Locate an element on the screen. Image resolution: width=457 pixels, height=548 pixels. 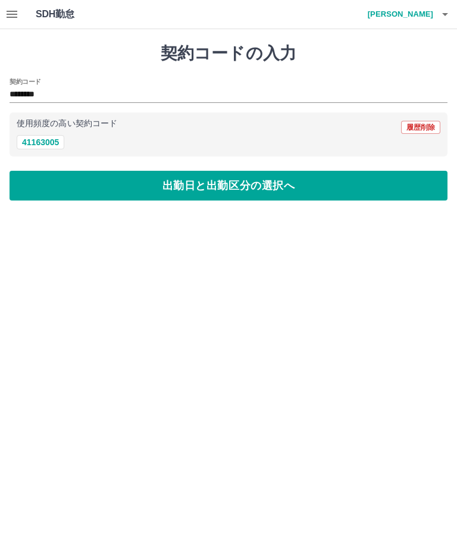
p: 使用頻度の高い契約コード is located at coordinates (67, 124).